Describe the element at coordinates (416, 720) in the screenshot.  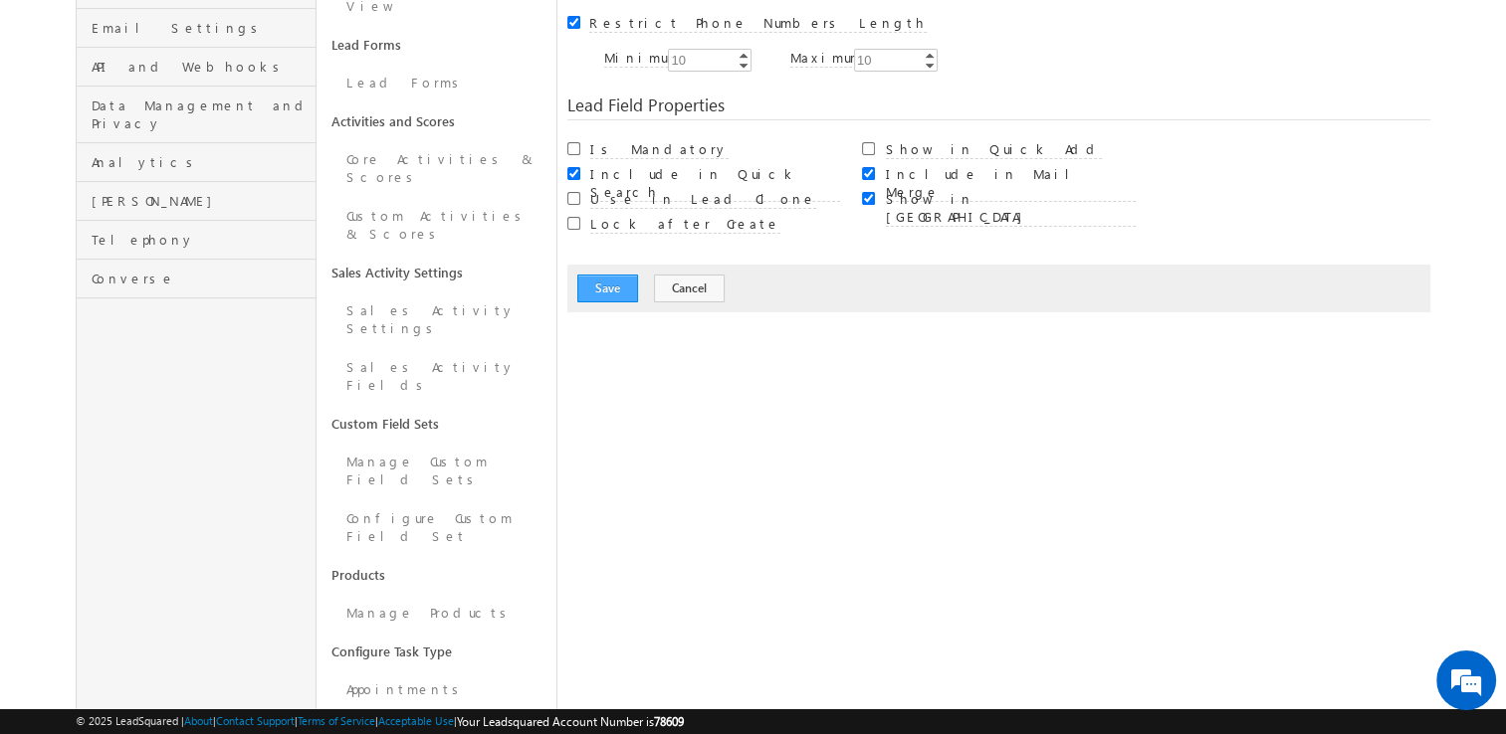
I see `a: Acceptable Use` at that location.